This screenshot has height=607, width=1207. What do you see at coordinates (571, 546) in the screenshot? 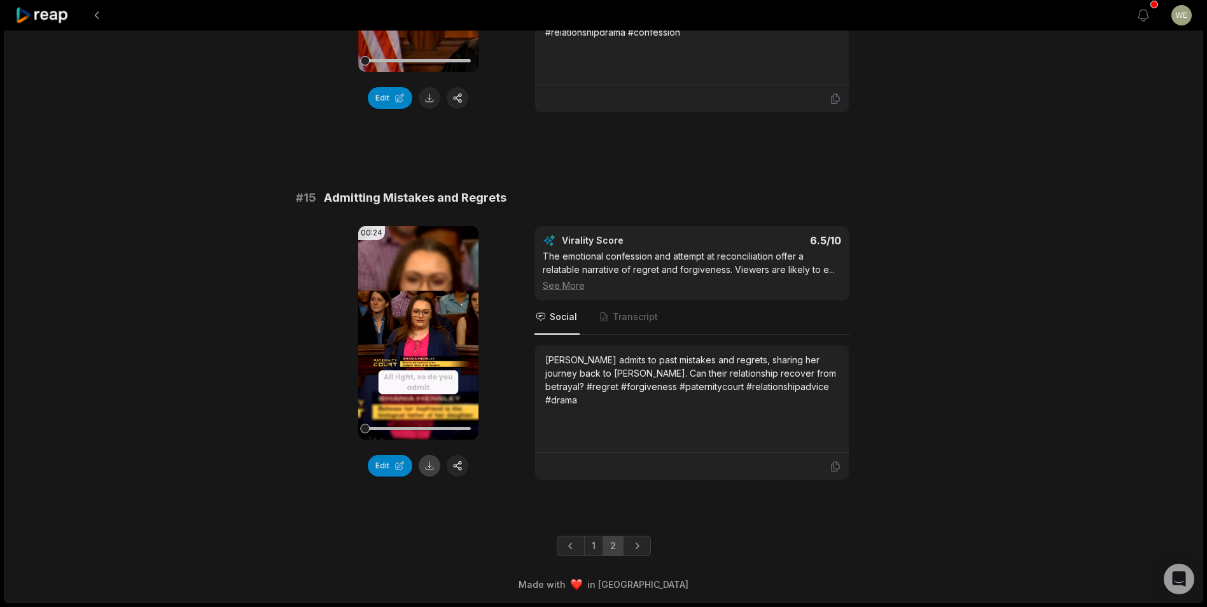
I see `a: Previous page` at bounding box center [571, 546].